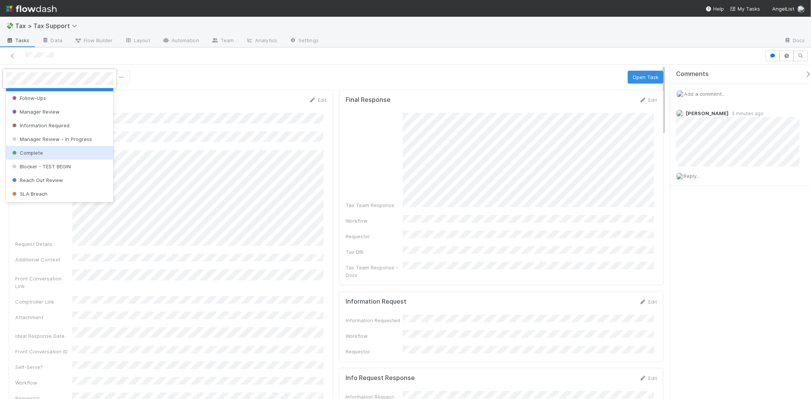 Image resolution: width=811 pixels, height=399 pixels. I want to click on span: SLA Breach, so click(29, 194).